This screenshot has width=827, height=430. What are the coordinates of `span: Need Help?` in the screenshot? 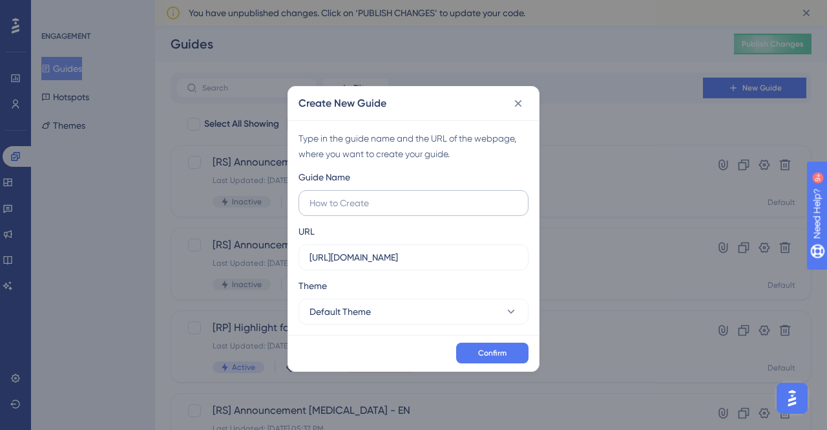 It's located at (56, 11).